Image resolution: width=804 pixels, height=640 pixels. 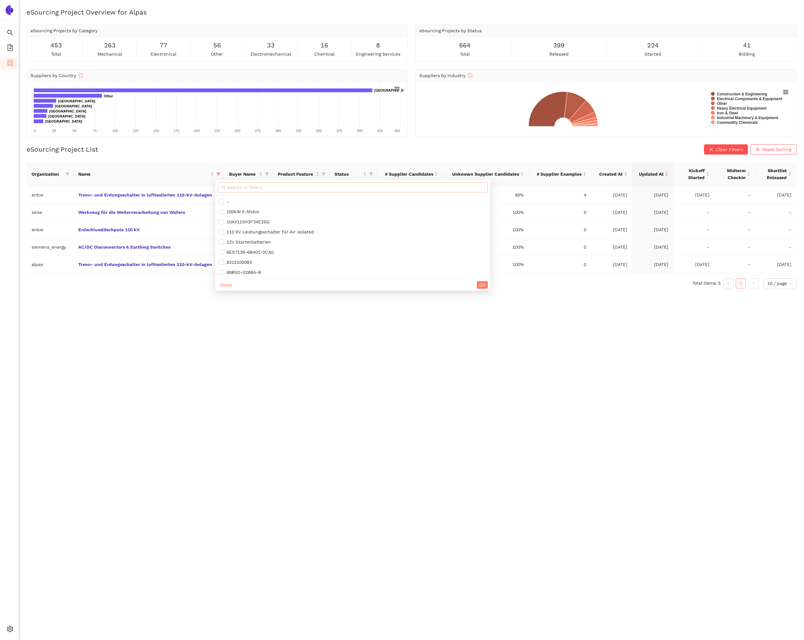 What do you see at coordinates (242, 272) in the screenshot?
I see `span: 89BSD-028BA-B` at bounding box center [242, 272].